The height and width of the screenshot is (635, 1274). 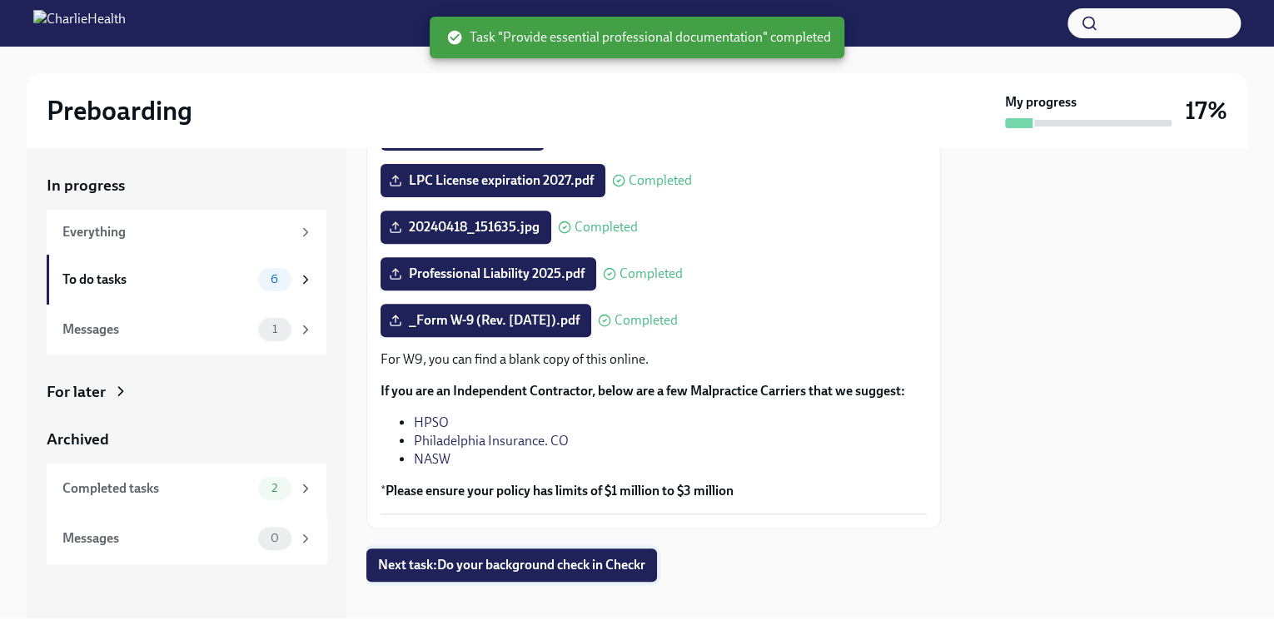 I want to click on div: To do tasks, so click(x=157, y=280).